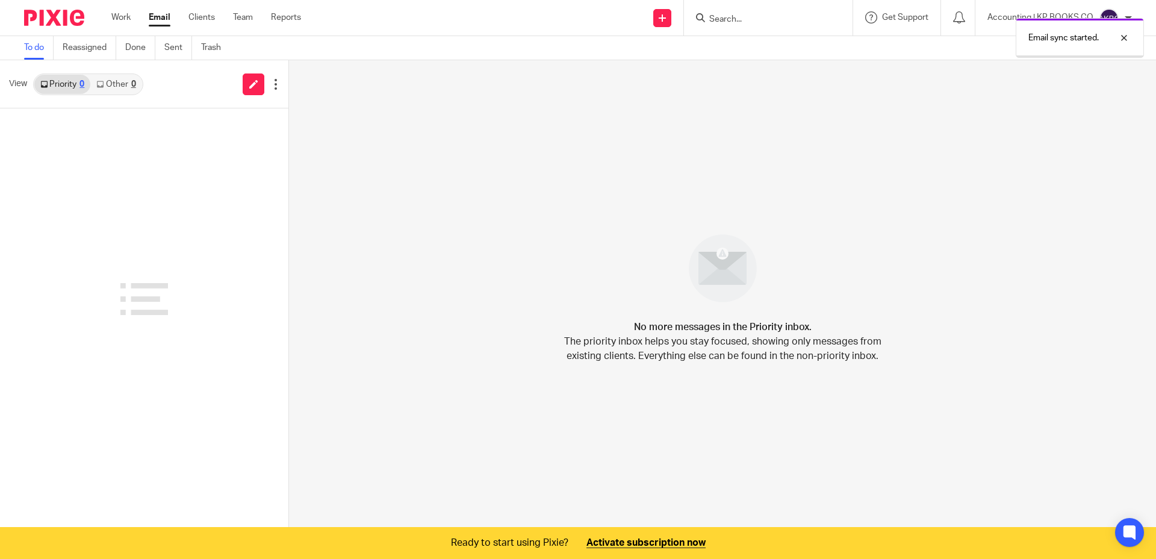  I want to click on a: Email, so click(160, 17).